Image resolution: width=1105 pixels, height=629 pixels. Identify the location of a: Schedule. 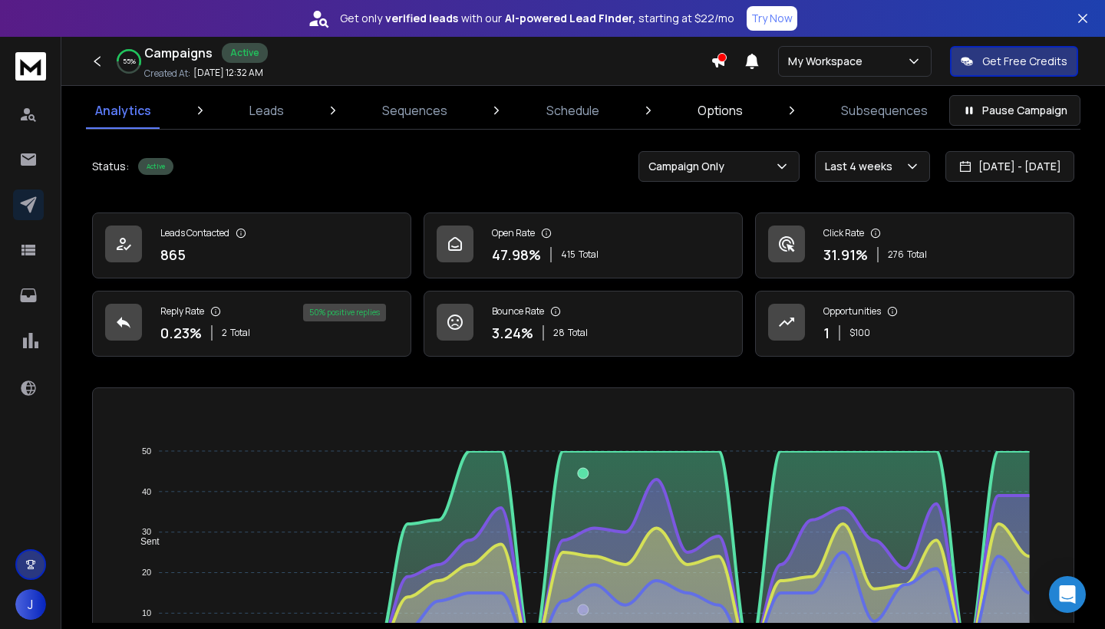
(572, 110).